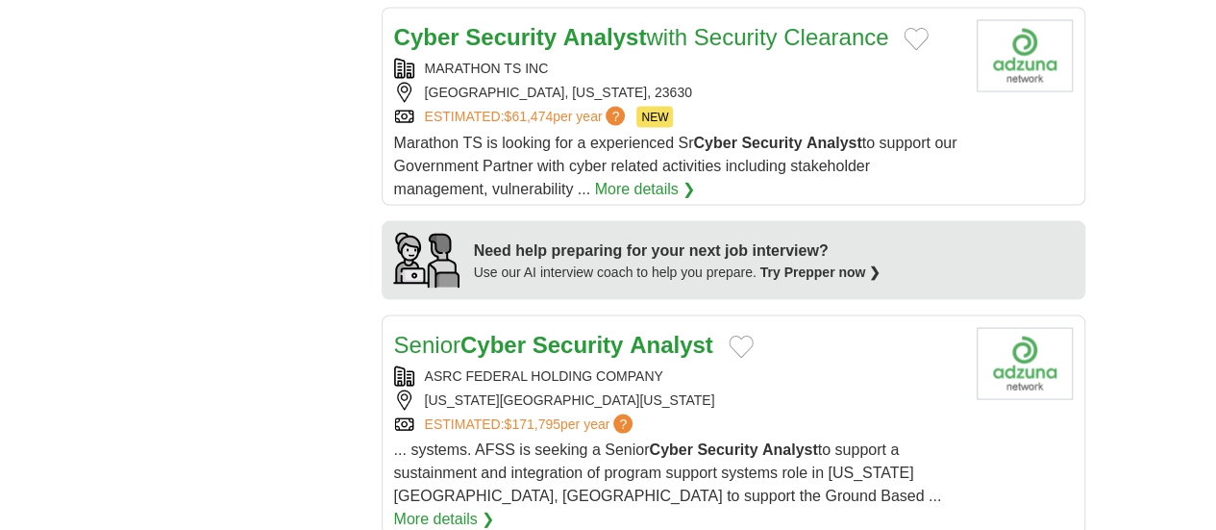 Image resolution: width=1216 pixels, height=530 pixels. What do you see at coordinates (676, 164) in the screenshot?
I see `span: Marathon TS is looking for a experienced Sr to support our Government Partner with cyber related ...` at bounding box center [676, 164].